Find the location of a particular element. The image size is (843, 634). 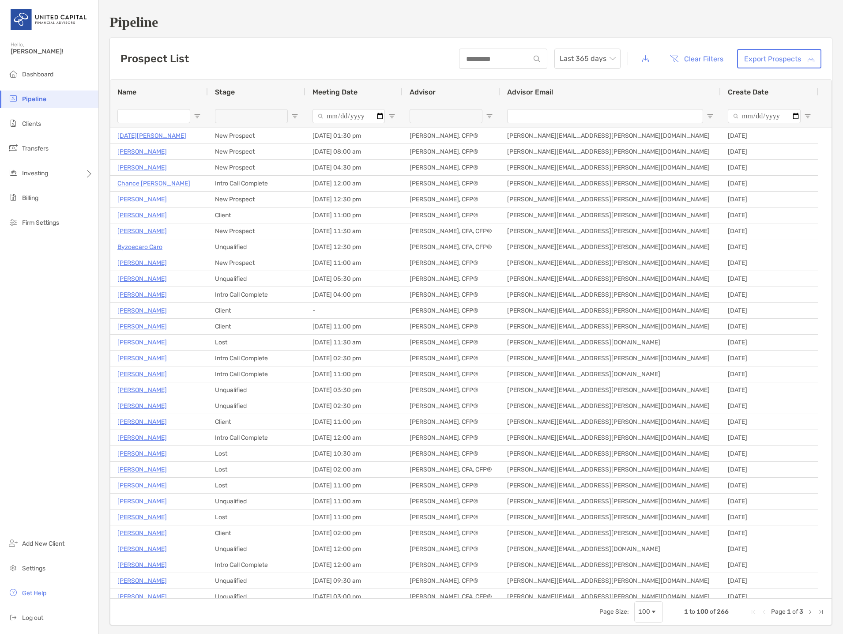

img: add_new_client icon is located at coordinates (13, 543).